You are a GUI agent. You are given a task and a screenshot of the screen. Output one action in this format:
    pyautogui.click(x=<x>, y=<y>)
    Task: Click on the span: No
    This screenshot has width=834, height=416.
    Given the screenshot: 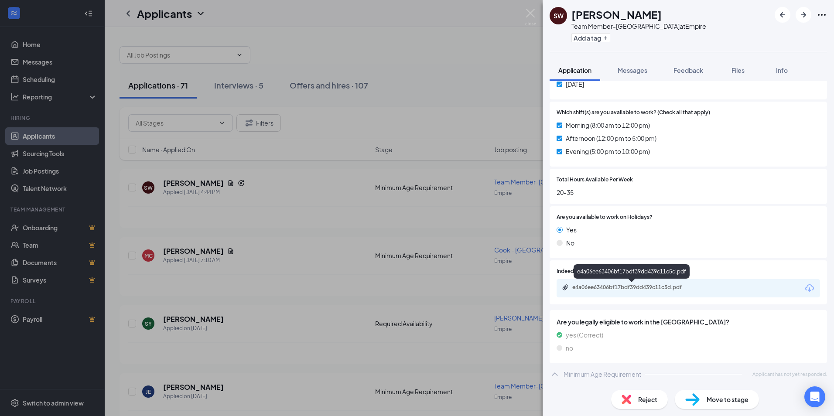 What is the action you would take?
    pyautogui.click(x=570, y=243)
    